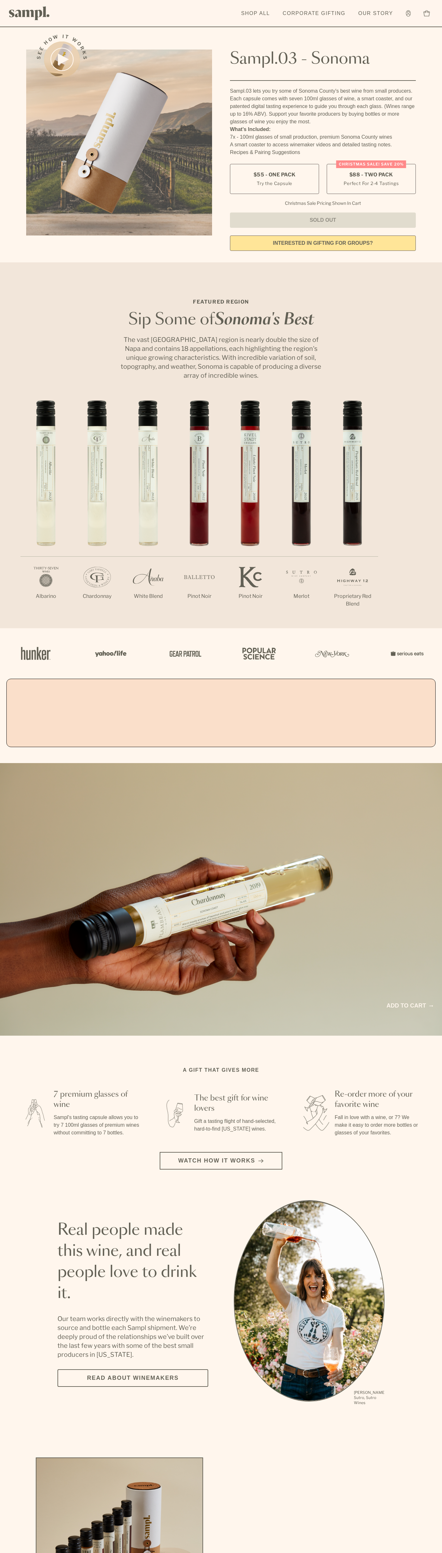  Describe the element at coordinates (275, 175) in the screenshot. I see `span: $55 - One Pack` at that location.